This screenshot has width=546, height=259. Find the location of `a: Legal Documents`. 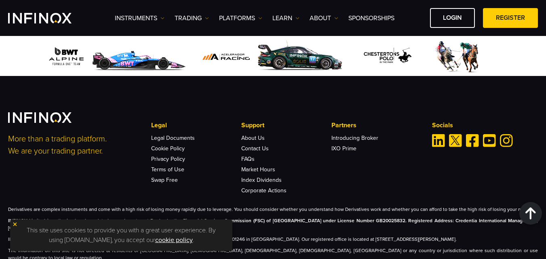

a: Legal Documents is located at coordinates (173, 137).